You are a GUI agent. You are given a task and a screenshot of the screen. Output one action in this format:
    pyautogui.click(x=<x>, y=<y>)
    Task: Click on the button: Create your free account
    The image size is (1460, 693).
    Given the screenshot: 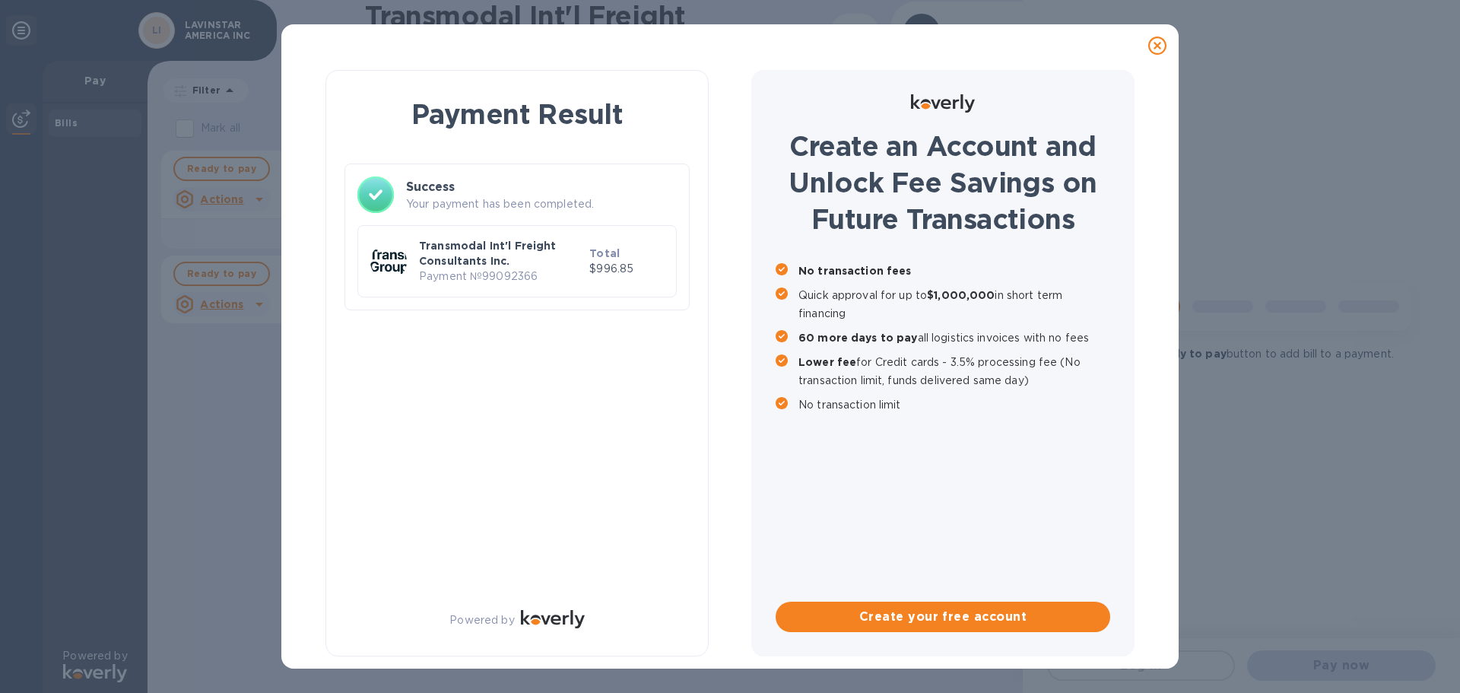 What is the action you would take?
    pyautogui.click(x=943, y=617)
    